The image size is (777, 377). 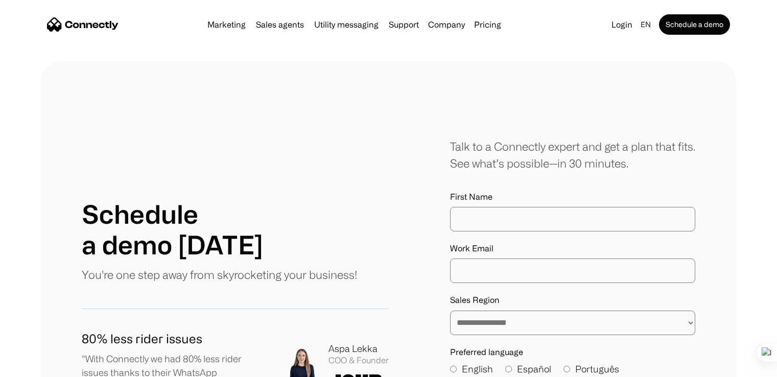 What do you see at coordinates (488, 25) in the screenshot?
I see `a: Pricing` at bounding box center [488, 25].